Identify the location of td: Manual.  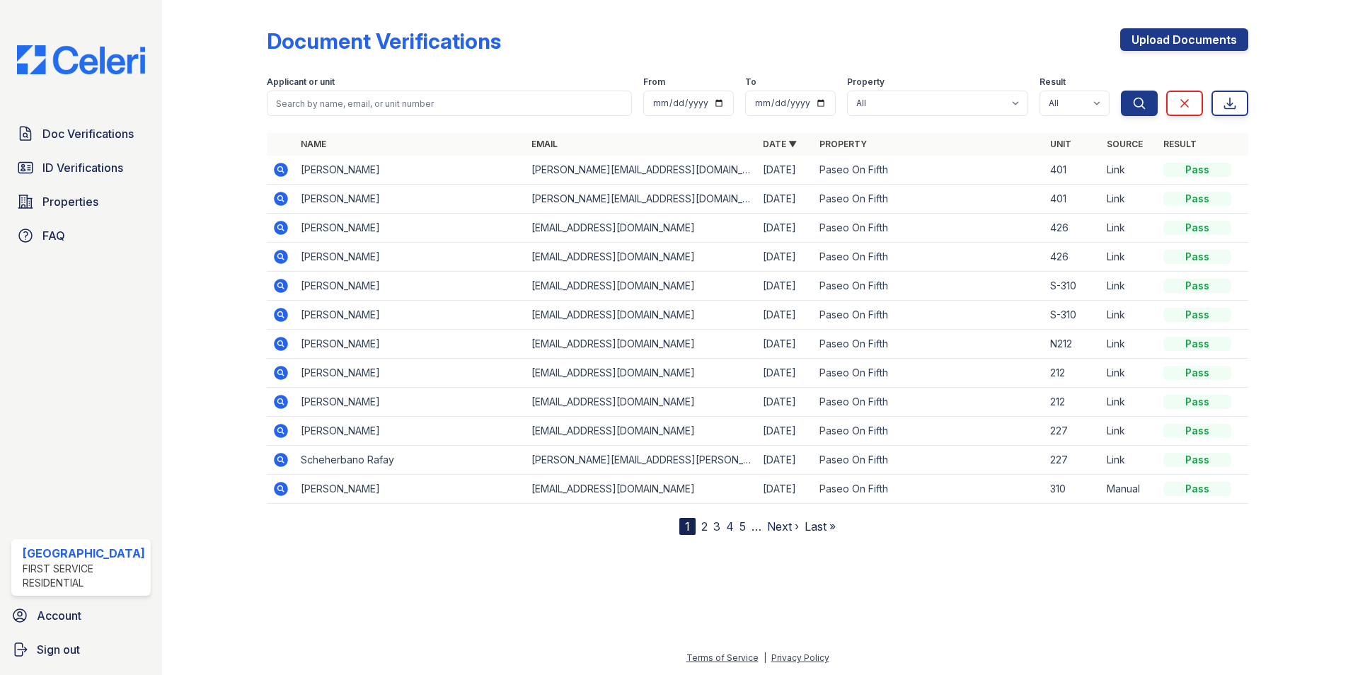
(1129, 489).